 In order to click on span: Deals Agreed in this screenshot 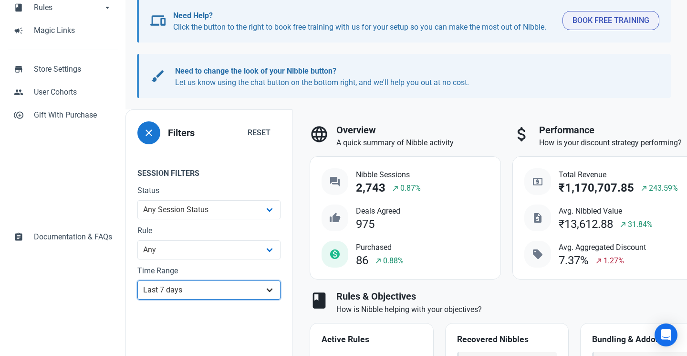, I will do `click(378, 211)`.